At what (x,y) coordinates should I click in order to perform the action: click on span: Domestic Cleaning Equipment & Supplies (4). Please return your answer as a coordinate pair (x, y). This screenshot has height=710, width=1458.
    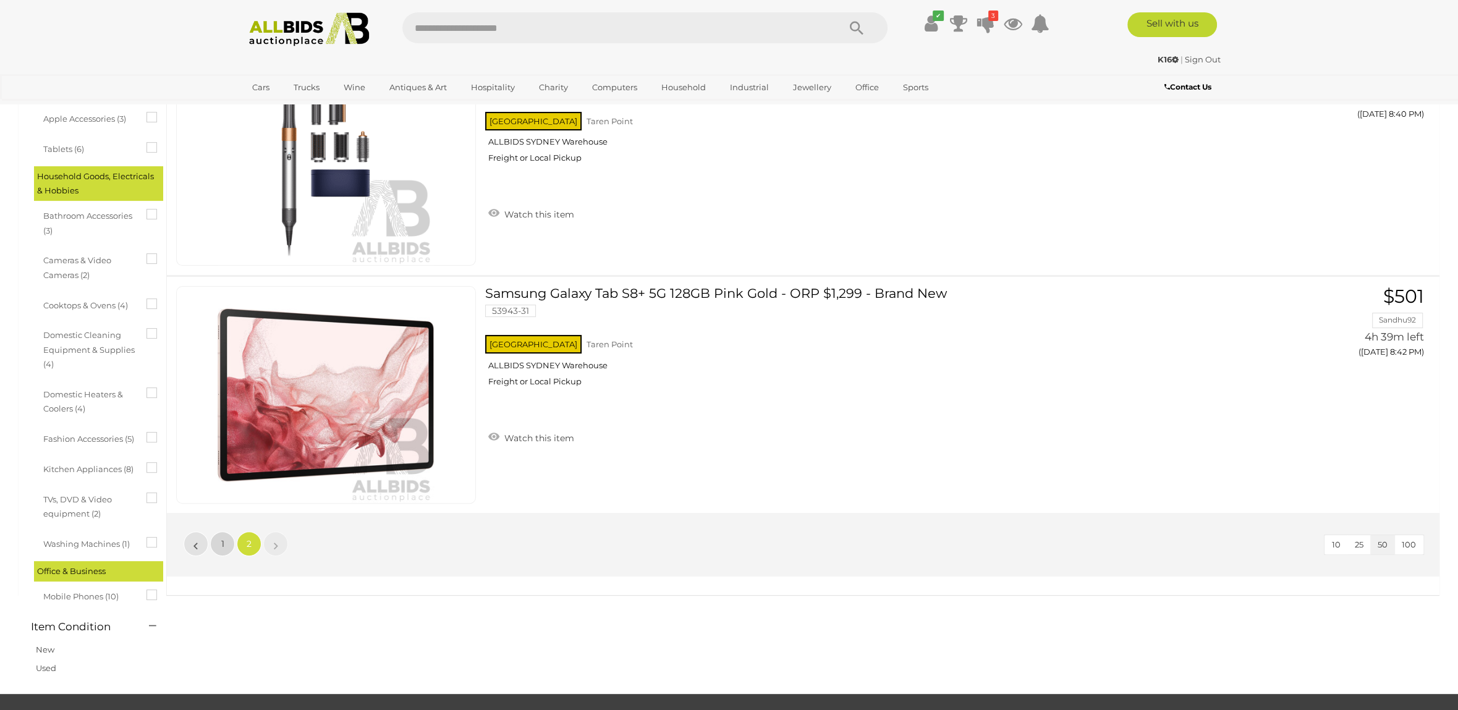
    Looking at the image, I should click on (90, 348).